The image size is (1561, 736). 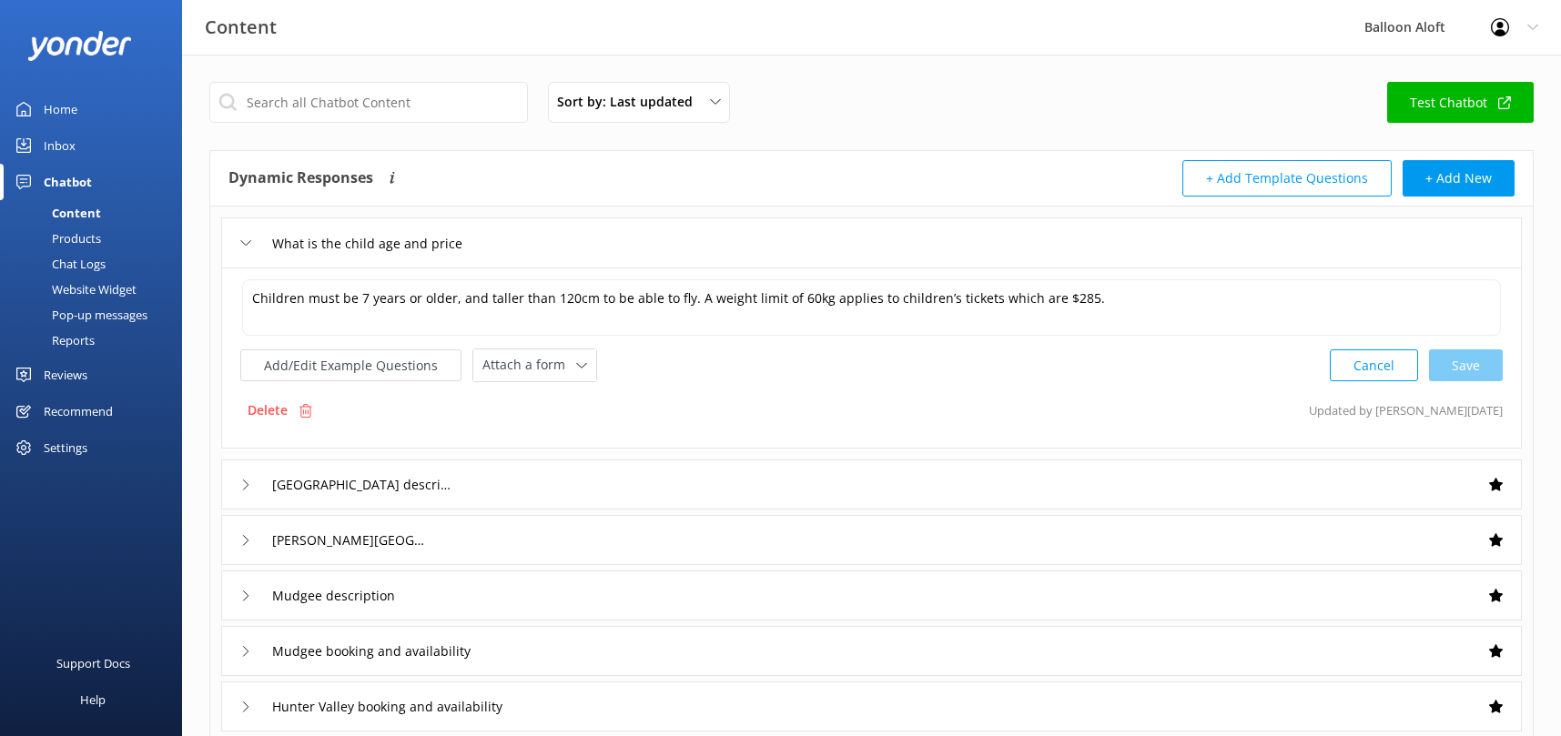 I want to click on div: Support Docs, so click(x=93, y=664).